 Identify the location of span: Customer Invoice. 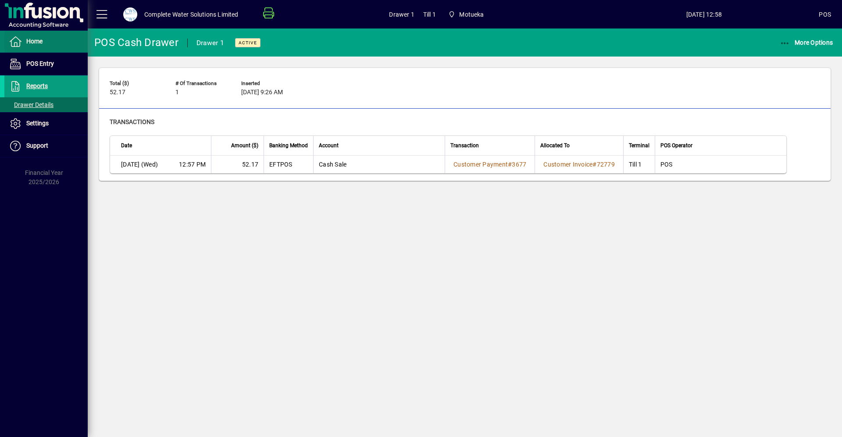
(568, 164).